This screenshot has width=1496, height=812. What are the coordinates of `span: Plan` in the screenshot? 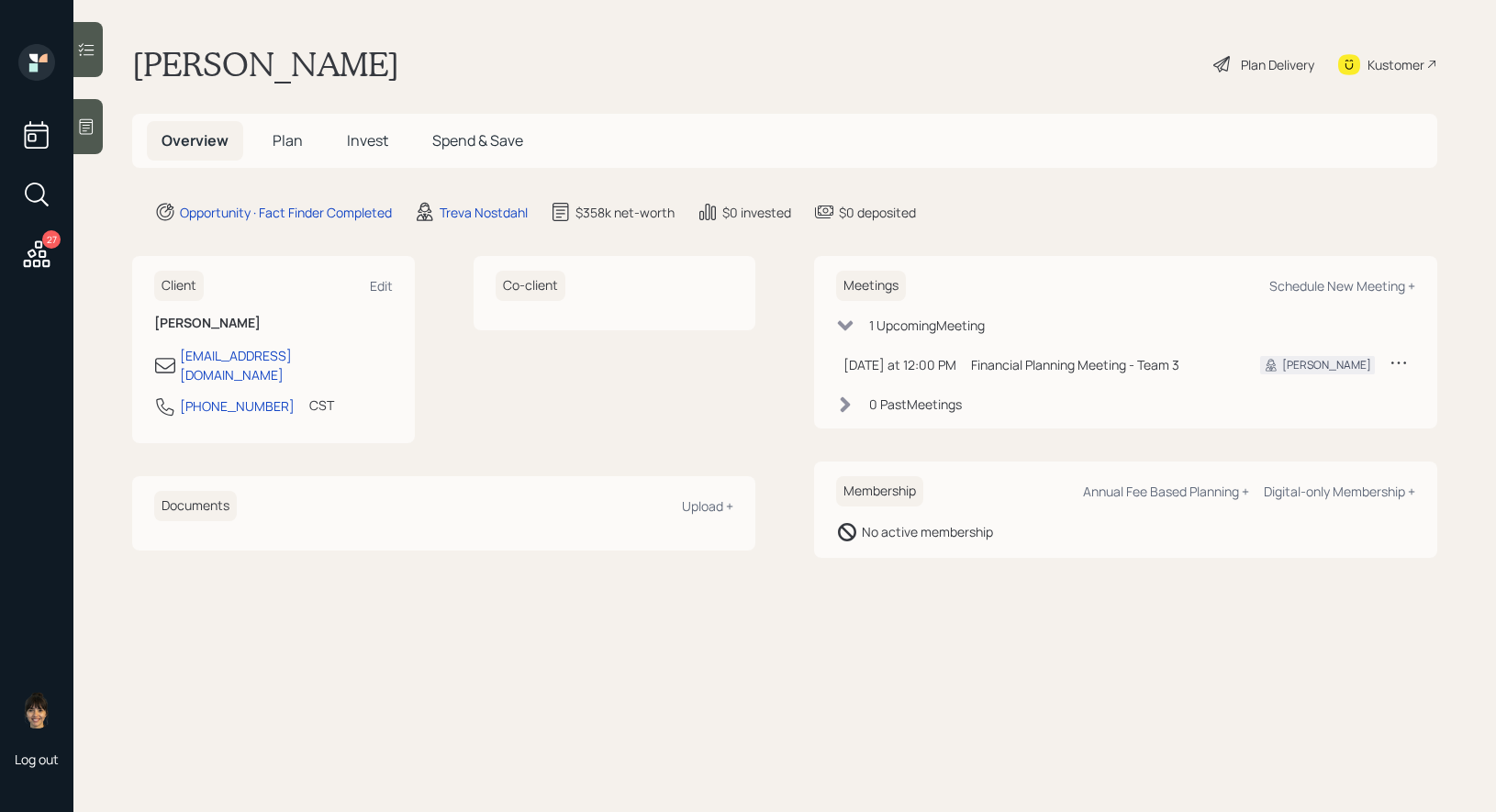 It's located at (287, 141).